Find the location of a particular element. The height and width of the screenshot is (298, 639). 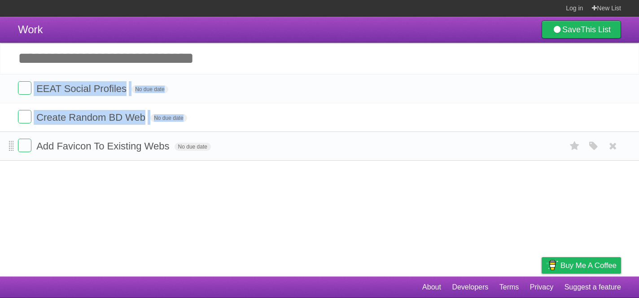

label: Star task is located at coordinates (575, 146).